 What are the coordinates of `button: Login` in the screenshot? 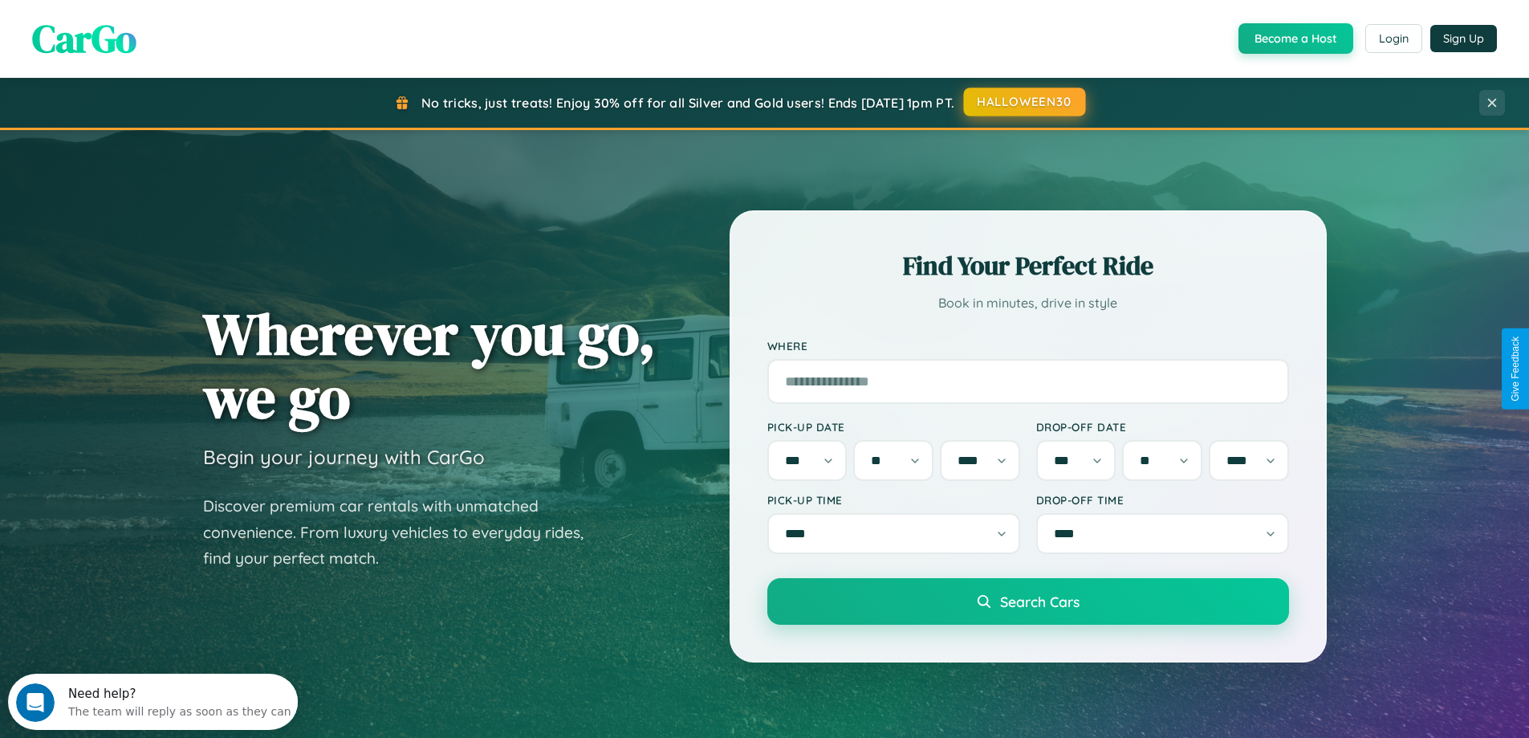 It's located at (1394, 39).